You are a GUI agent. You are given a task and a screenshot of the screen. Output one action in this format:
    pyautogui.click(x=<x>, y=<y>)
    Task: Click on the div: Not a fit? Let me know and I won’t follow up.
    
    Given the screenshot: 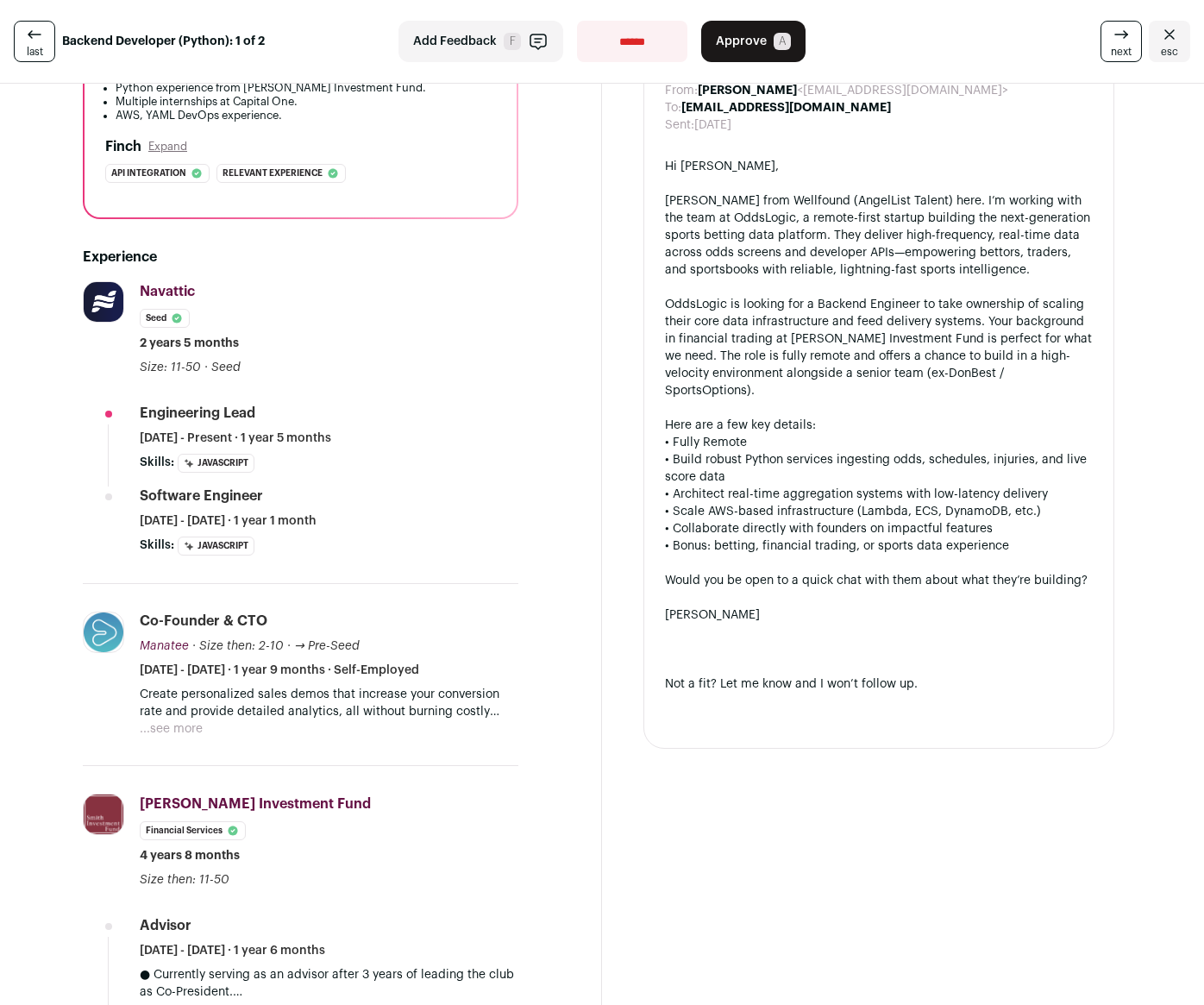 What is the action you would take?
    pyautogui.click(x=879, y=684)
    